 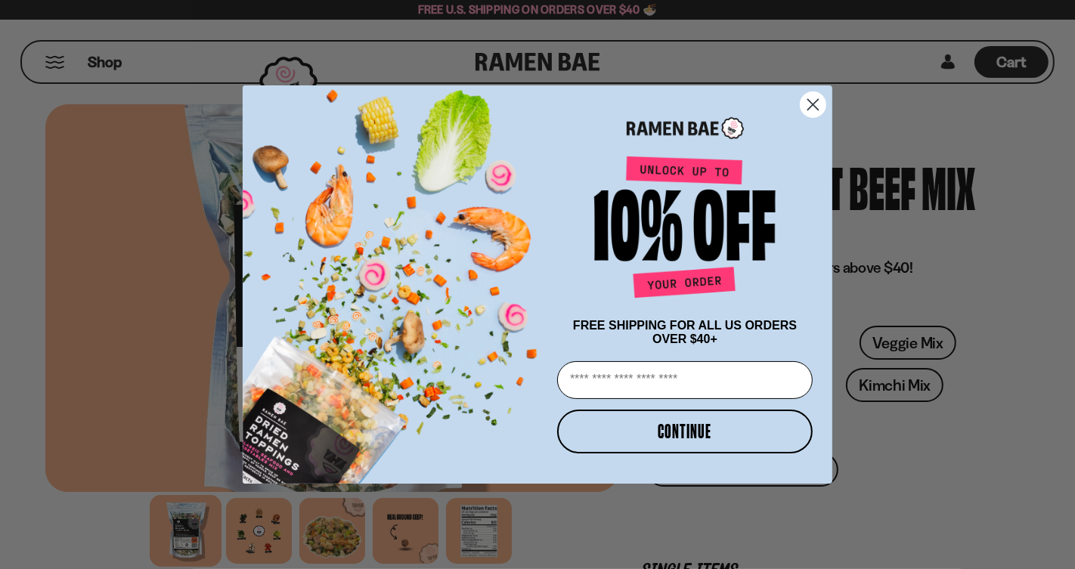 What do you see at coordinates (812, 104) in the screenshot?
I see `button: Close dialog` at bounding box center [812, 104].